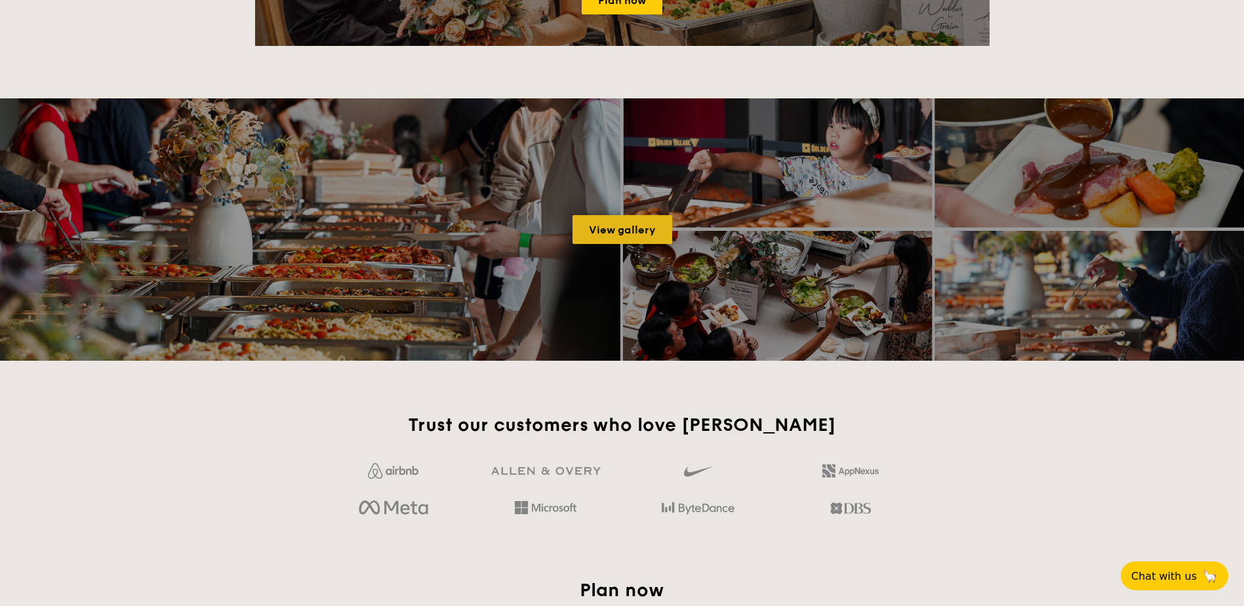  Describe the element at coordinates (850, 508) in the screenshot. I see `img: dbs.a5bdd427.png` at that location.